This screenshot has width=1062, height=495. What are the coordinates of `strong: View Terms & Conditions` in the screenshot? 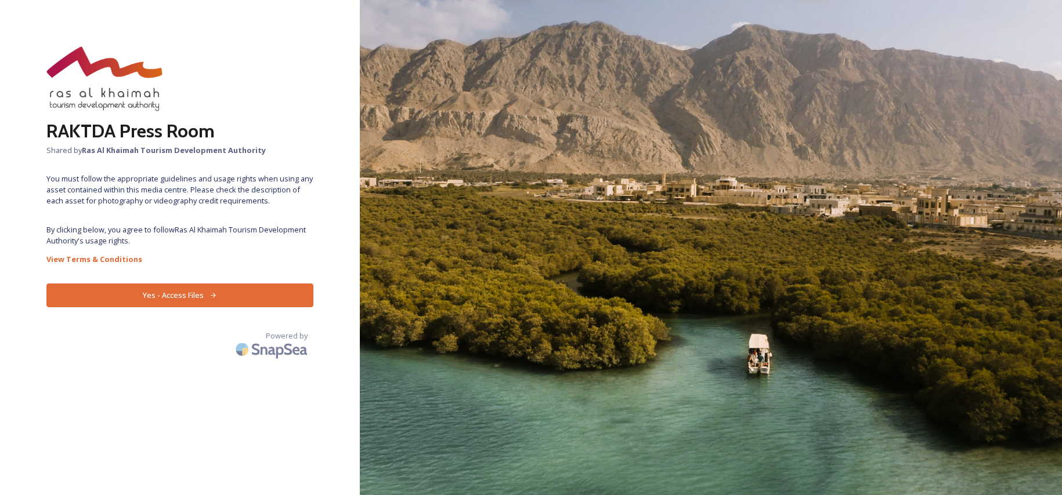 It's located at (94, 259).